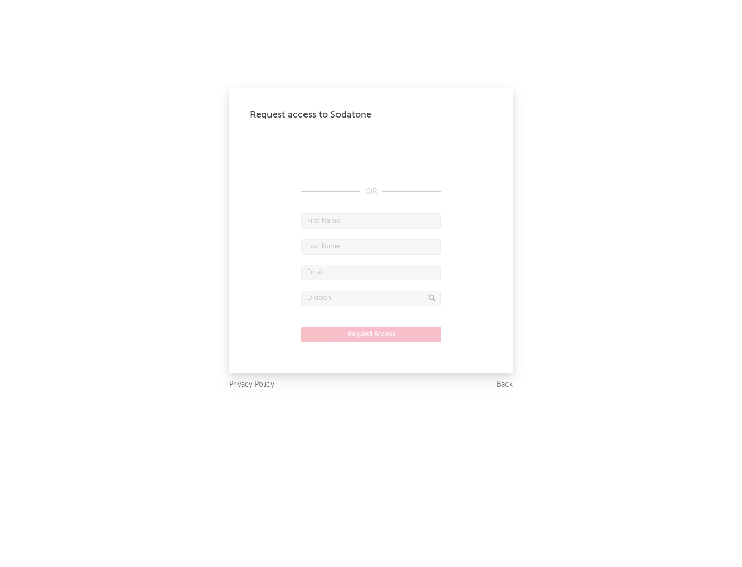 Image resolution: width=742 pixels, height=567 pixels. I want to click on div: OR, so click(371, 192).